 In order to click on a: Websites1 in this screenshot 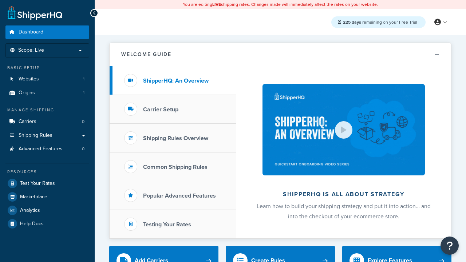, I will do `click(47, 79)`.